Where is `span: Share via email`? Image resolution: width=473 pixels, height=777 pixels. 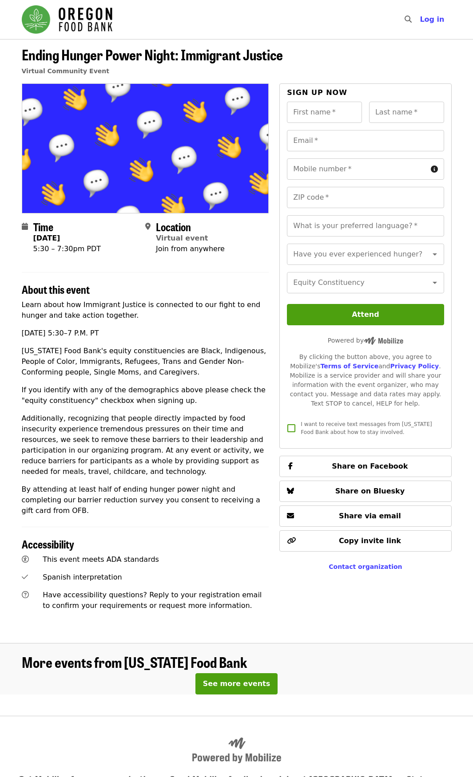
span: Share via email is located at coordinates (370, 516).